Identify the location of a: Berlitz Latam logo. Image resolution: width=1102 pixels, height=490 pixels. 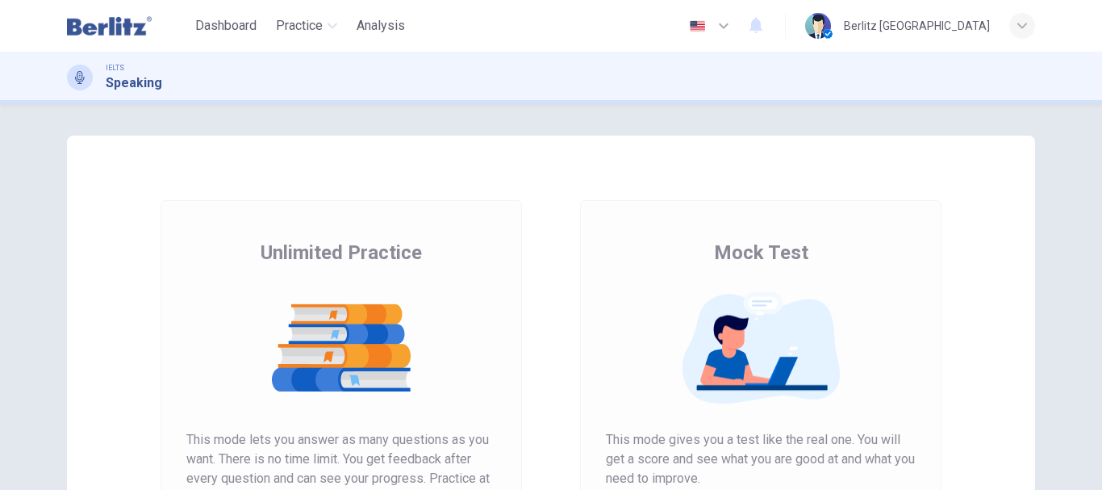
(127, 26).